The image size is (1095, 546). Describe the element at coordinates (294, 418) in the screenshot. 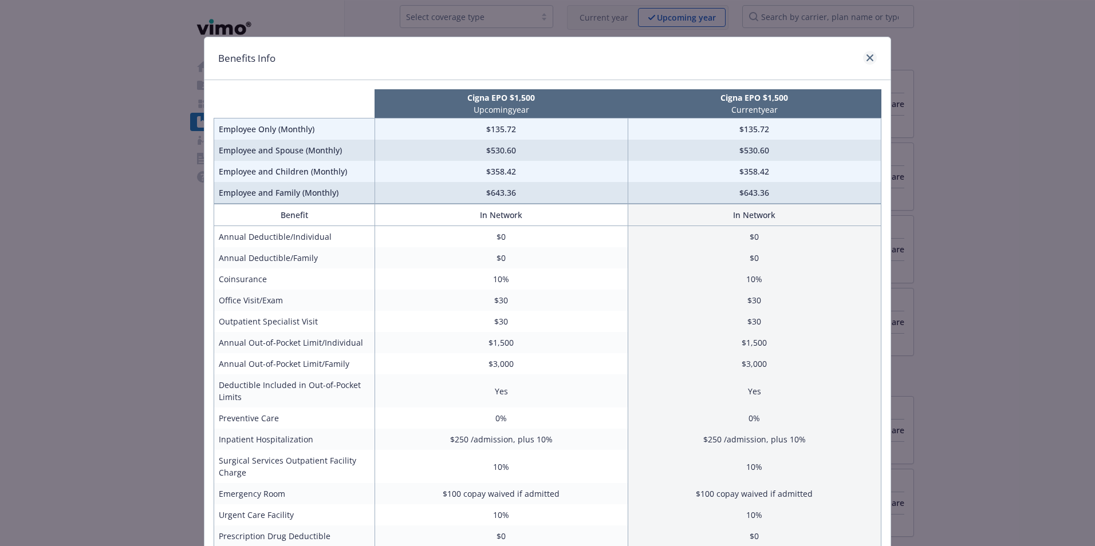

I see `td: Preventive Care` at that location.